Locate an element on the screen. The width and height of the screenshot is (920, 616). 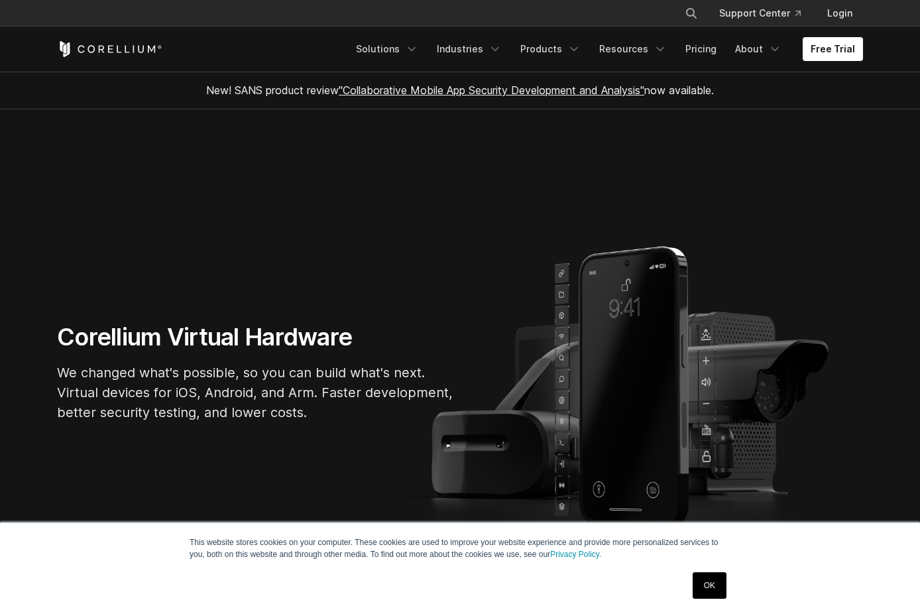
button: Search is located at coordinates (692, 13).